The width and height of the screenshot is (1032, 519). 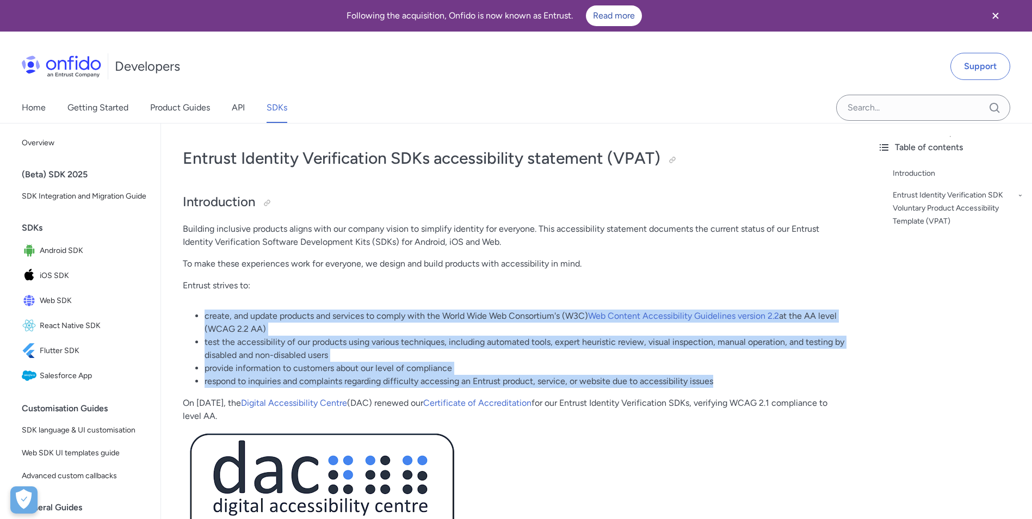 What do you see at coordinates (514, 158) in the screenshot?
I see `h1: Entrust Identity Verification SDKs accessibility statement (VPAT)` at bounding box center [514, 158].